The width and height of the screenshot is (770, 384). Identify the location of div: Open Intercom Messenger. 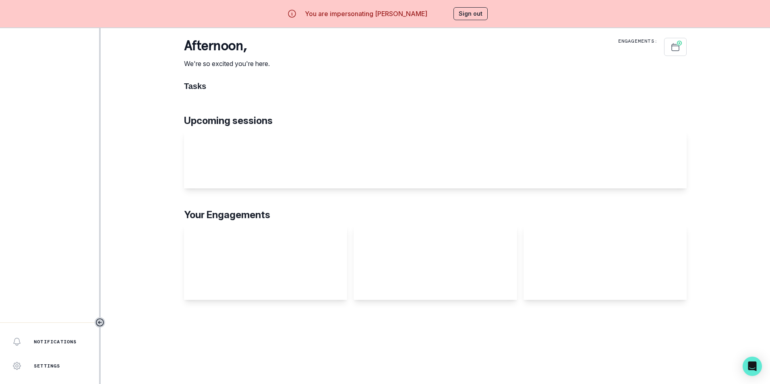
(752, 366).